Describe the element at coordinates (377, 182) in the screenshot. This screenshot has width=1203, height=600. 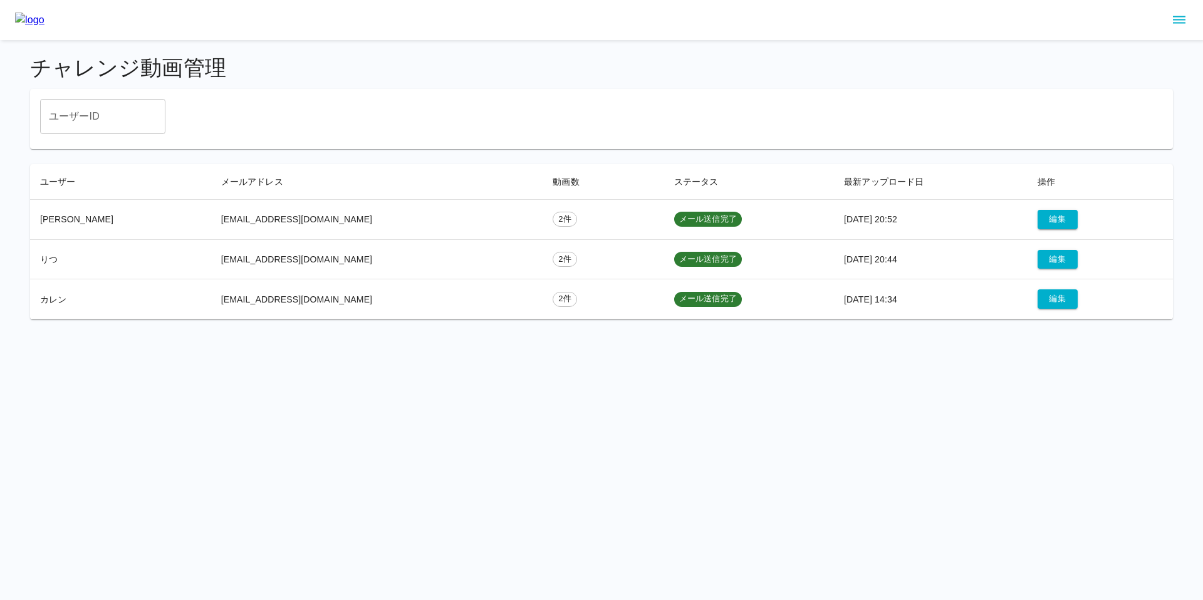
I see `th: メールアドレス` at that location.